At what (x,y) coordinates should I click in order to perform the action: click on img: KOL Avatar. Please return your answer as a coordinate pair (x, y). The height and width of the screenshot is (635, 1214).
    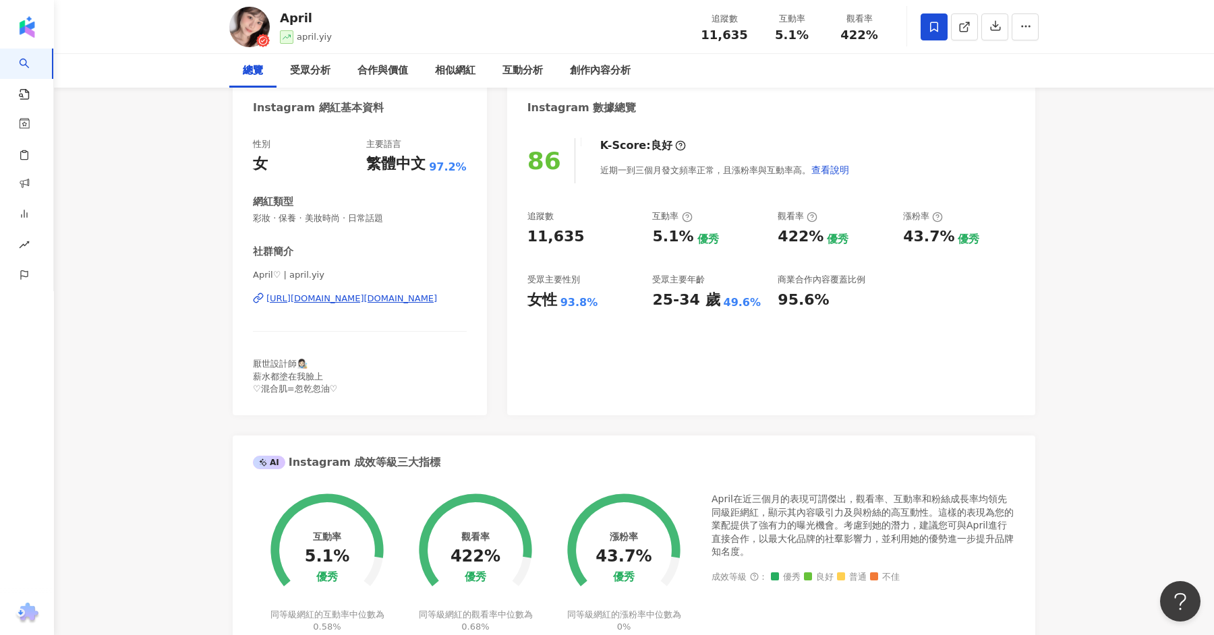
    Looking at the image, I should click on (250, 27).